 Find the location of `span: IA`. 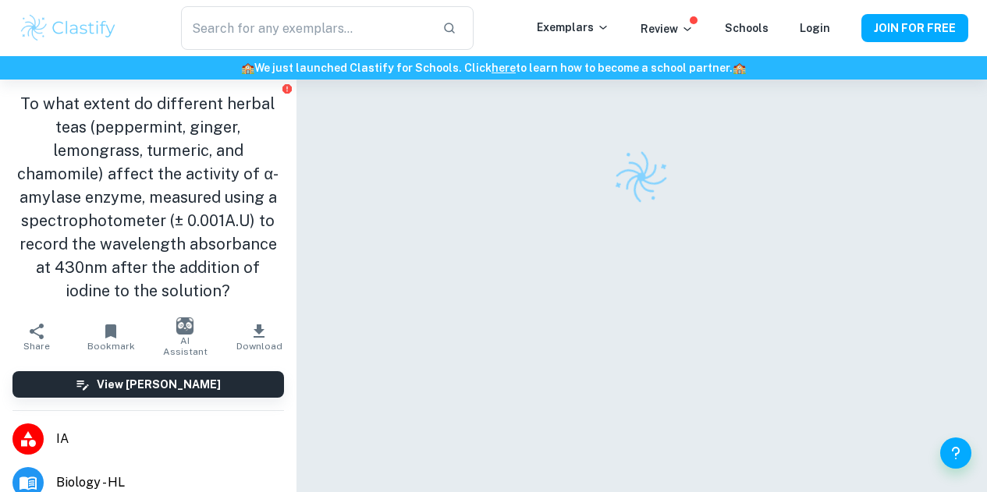

span: IA is located at coordinates (170, 439).